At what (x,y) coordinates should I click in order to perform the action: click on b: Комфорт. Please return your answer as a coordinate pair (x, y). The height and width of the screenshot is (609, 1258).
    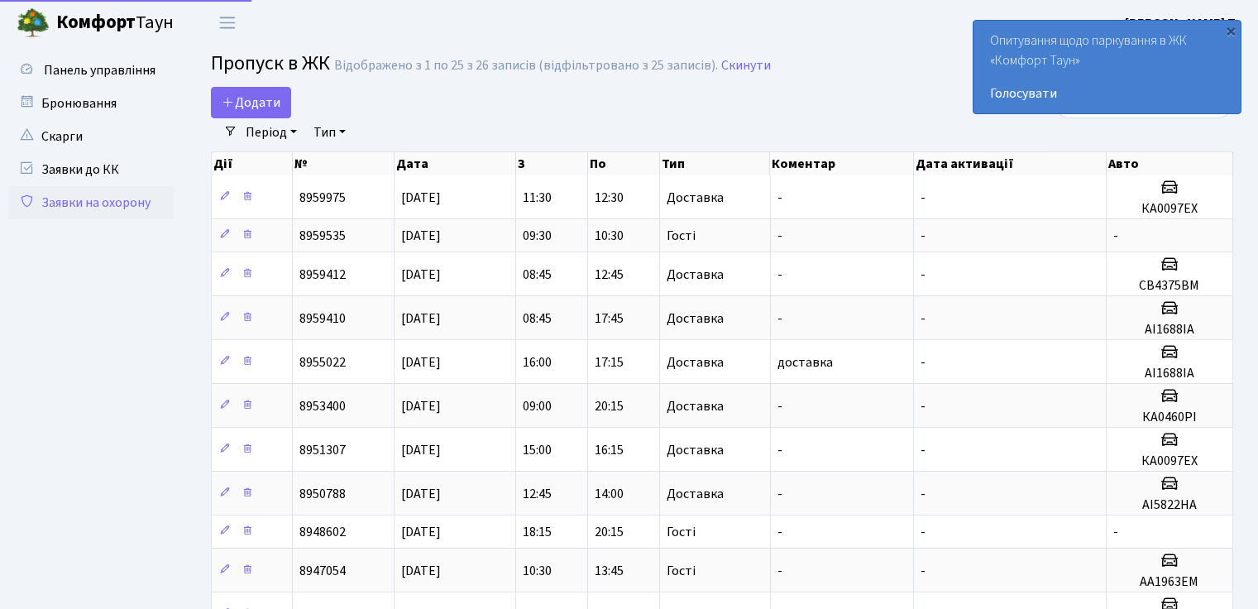
    Looking at the image, I should click on (96, 22).